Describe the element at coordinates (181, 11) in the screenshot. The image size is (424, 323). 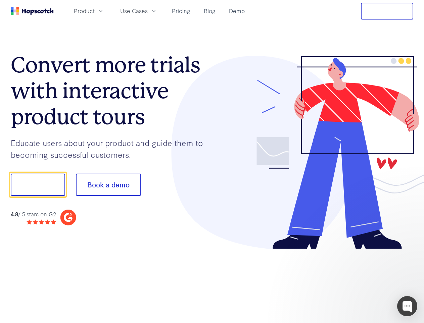
I see `a: Pricing` at that location.